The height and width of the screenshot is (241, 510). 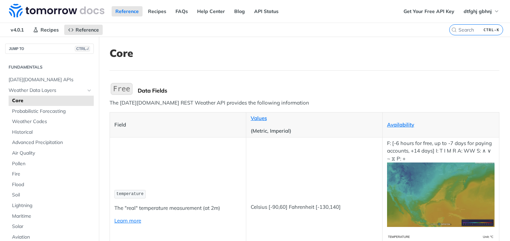 What do you see at coordinates (491, 30) in the screenshot?
I see `kbd: CTRL-K` at bounding box center [491, 30].